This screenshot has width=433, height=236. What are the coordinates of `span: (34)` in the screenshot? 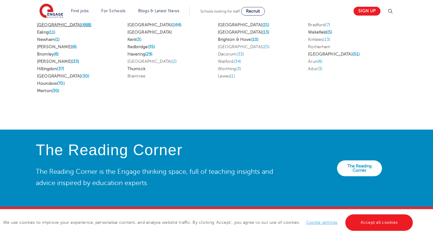 It's located at (237, 61).